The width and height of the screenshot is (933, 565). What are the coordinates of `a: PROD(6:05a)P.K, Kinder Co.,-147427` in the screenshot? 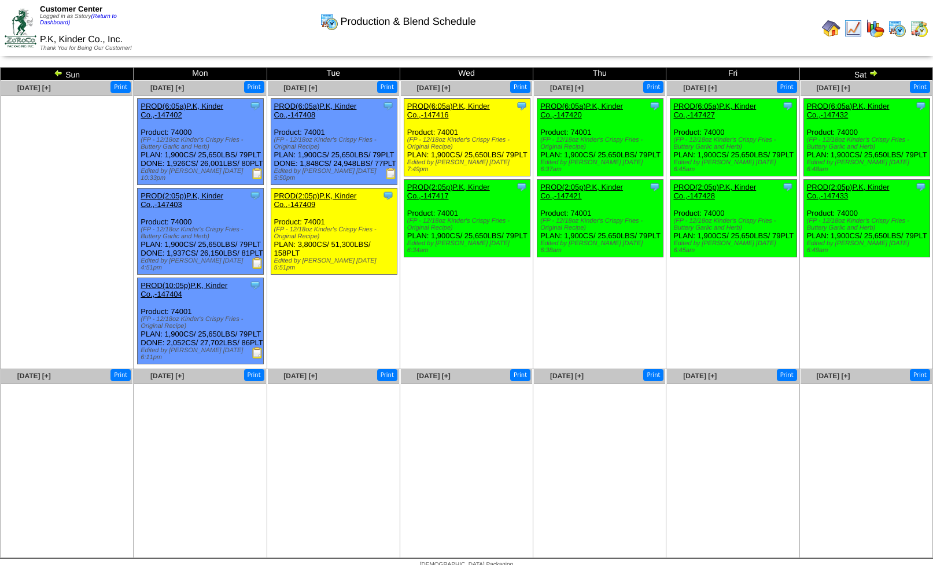 It's located at (714, 110).